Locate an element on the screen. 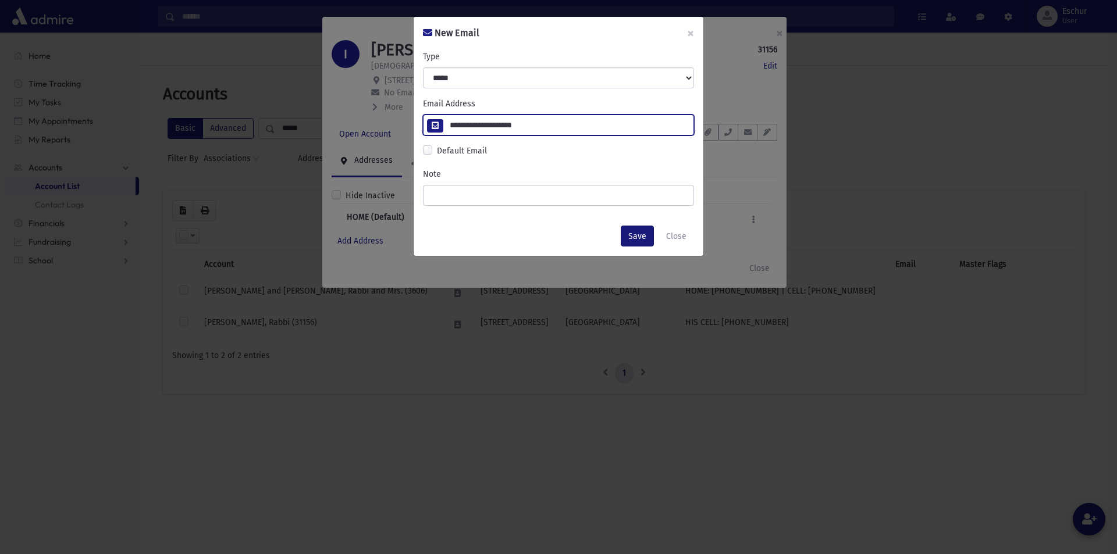 This screenshot has width=1117, height=554. button: Save is located at coordinates (637, 236).